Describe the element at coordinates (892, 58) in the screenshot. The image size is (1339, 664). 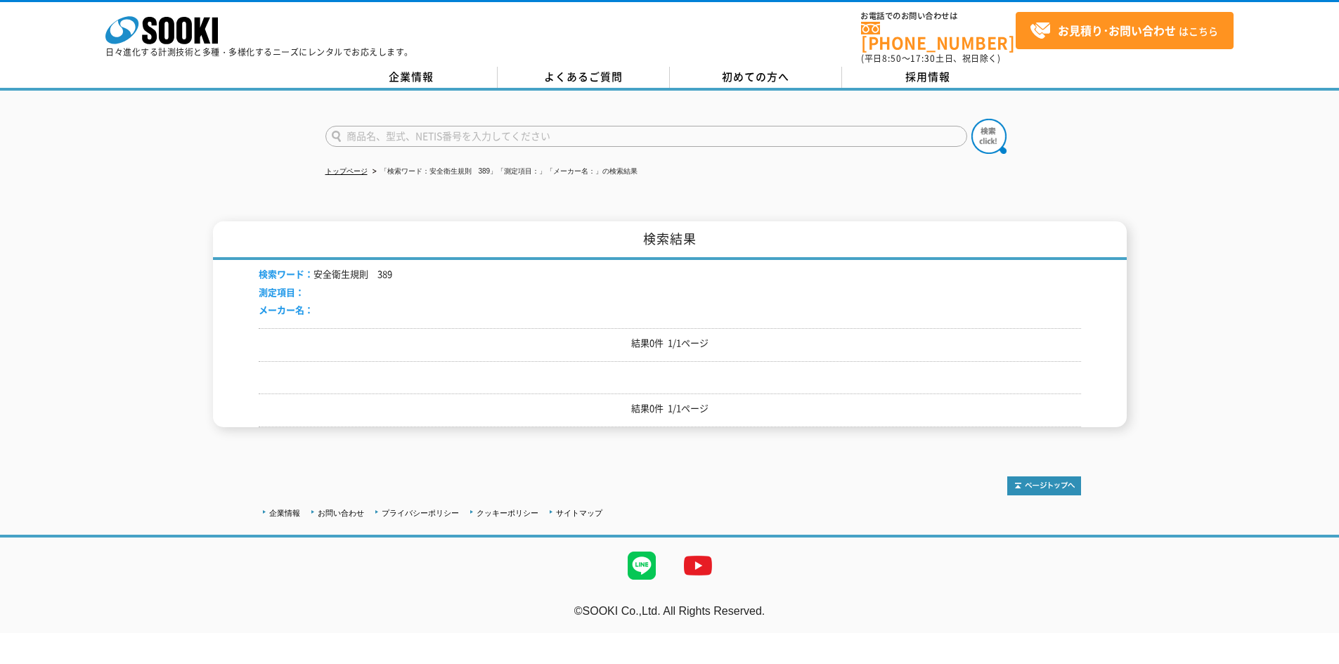
I see `span: 8:50` at that location.